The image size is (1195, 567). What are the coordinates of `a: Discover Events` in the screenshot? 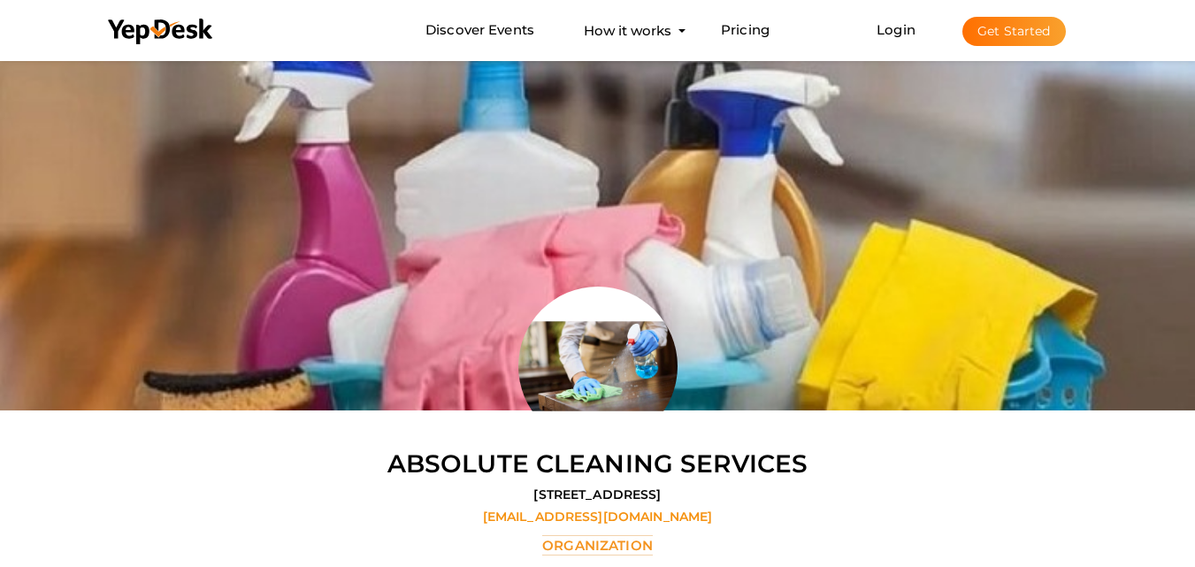 It's located at (479, 30).